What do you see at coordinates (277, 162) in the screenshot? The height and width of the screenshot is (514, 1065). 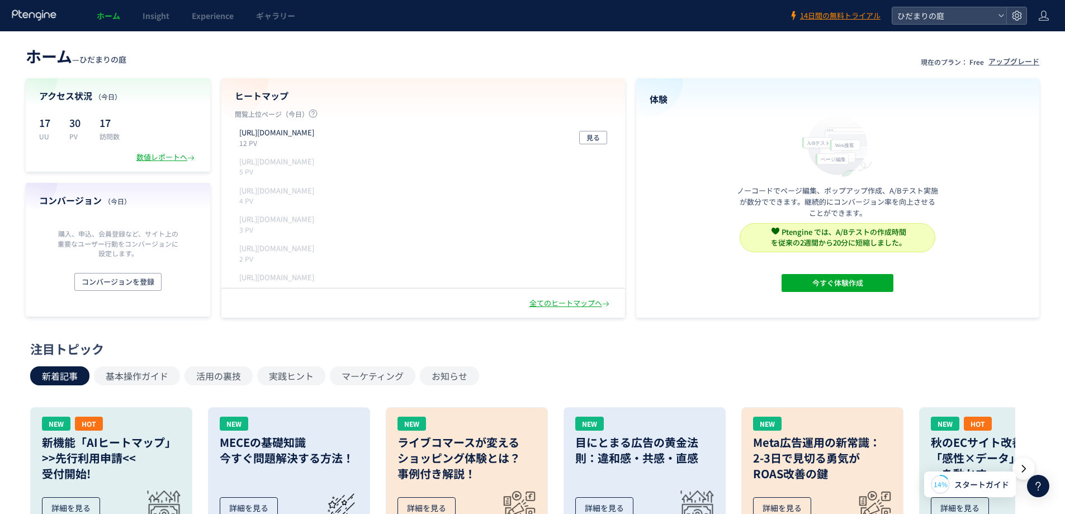 I see `p: https://petkasou-jp.com/price` at bounding box center [277, 162].